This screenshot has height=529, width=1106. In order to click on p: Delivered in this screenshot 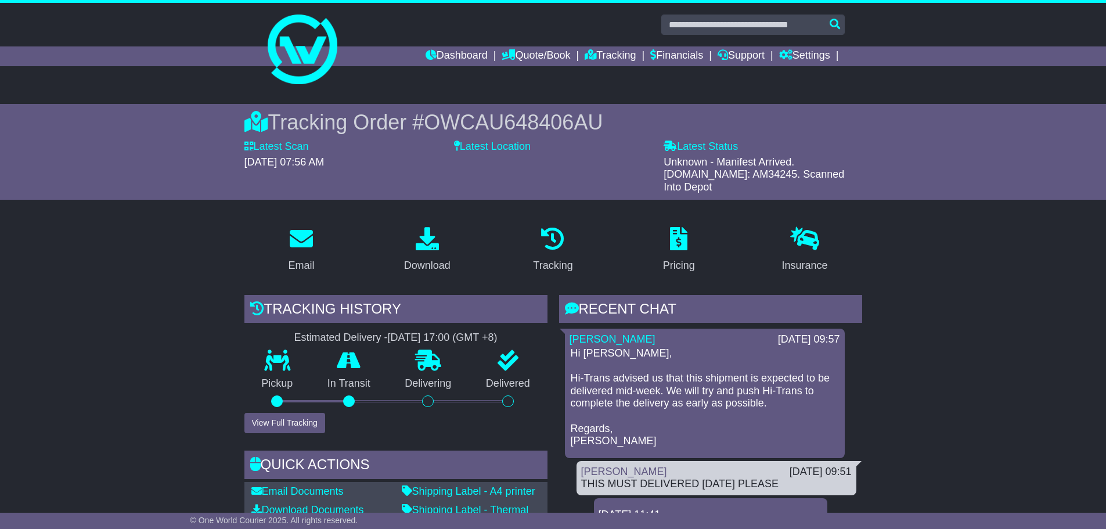, I will do `click(508, 384)`.